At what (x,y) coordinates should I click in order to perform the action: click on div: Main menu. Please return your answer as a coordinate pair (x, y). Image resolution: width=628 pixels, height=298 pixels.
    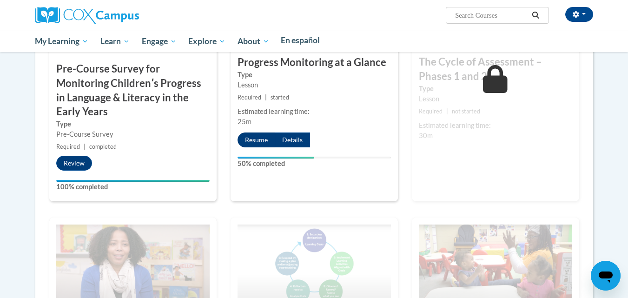
    Looking at the image, I should click on (314, 41).